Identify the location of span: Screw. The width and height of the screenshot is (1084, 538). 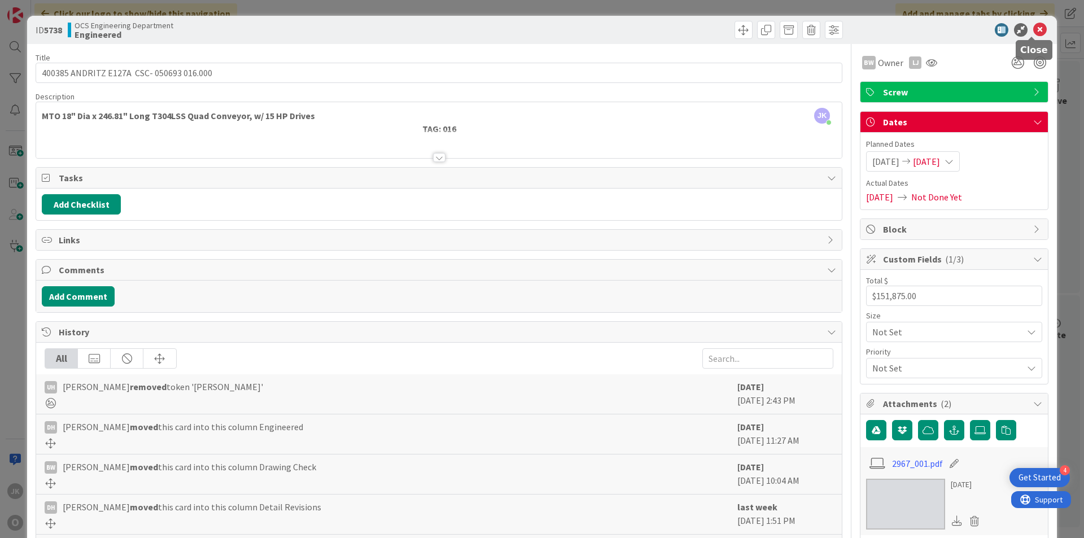
(955, 92).